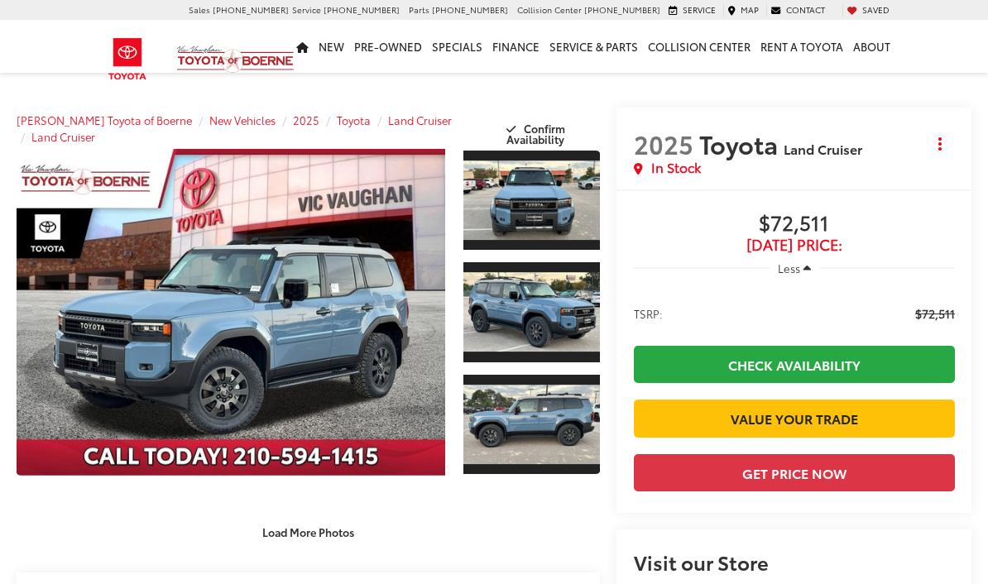 This screenshot has width=988, height=584. I want to click on a: My Saved Vehicles, so click(868, 10).